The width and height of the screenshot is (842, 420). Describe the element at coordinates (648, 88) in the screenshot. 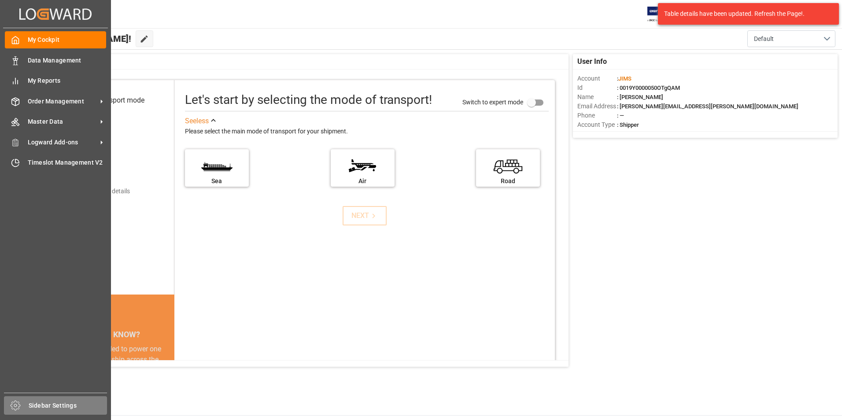

I see `span: : 0019Y0000050OTgQAM` at that location.